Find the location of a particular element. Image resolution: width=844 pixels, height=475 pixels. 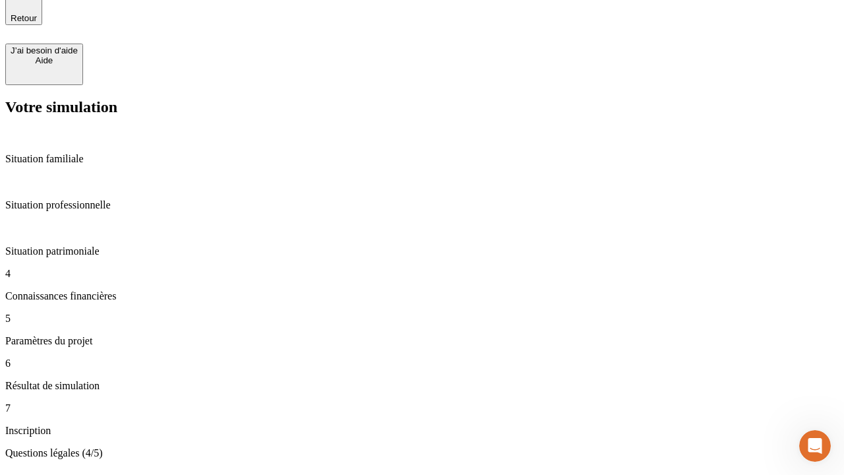

p: Questions légales (4/5) is located at coordinates (422, 453).